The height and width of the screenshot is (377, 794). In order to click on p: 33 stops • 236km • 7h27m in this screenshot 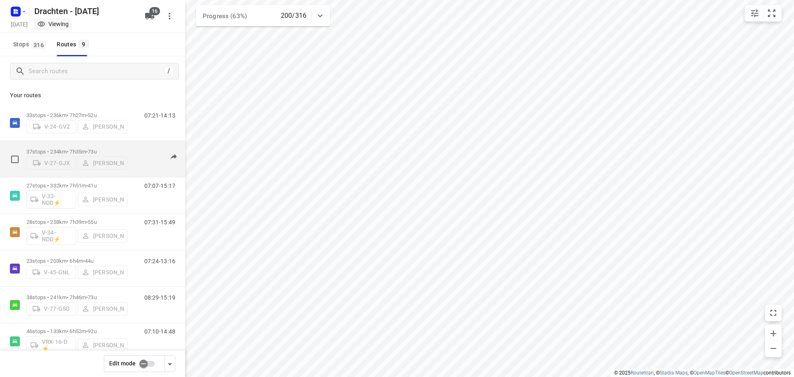, I will do `click(77, 115)`.